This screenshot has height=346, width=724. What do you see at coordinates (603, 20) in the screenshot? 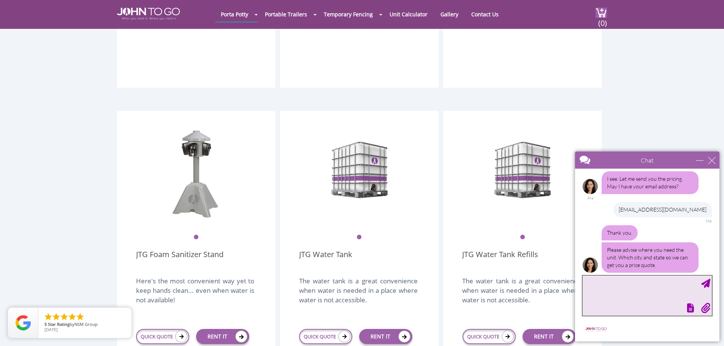
I see `span: (0)` at bounding box center [603, 20].